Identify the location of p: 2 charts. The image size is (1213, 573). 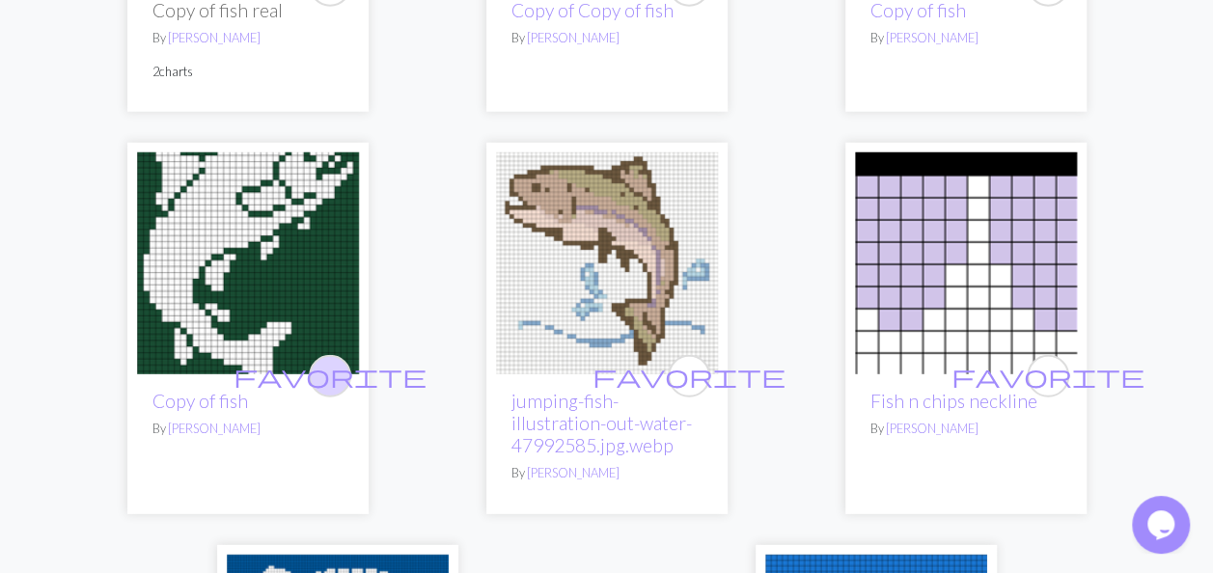
(248, 71).